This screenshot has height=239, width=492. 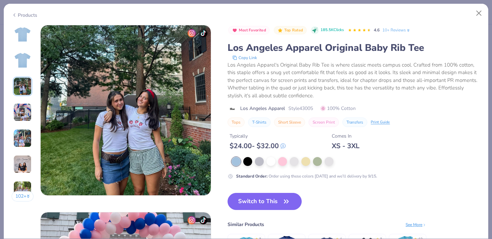 I want to click on div: Products, so click(x=24, y=15).